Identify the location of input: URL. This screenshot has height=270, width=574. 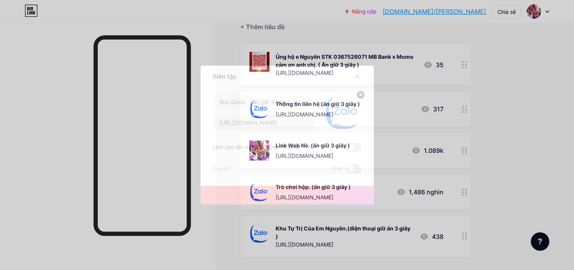
(264, 123).